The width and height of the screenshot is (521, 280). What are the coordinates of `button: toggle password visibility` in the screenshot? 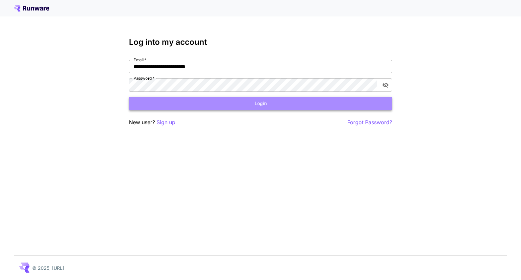 It's located at (385, 85).